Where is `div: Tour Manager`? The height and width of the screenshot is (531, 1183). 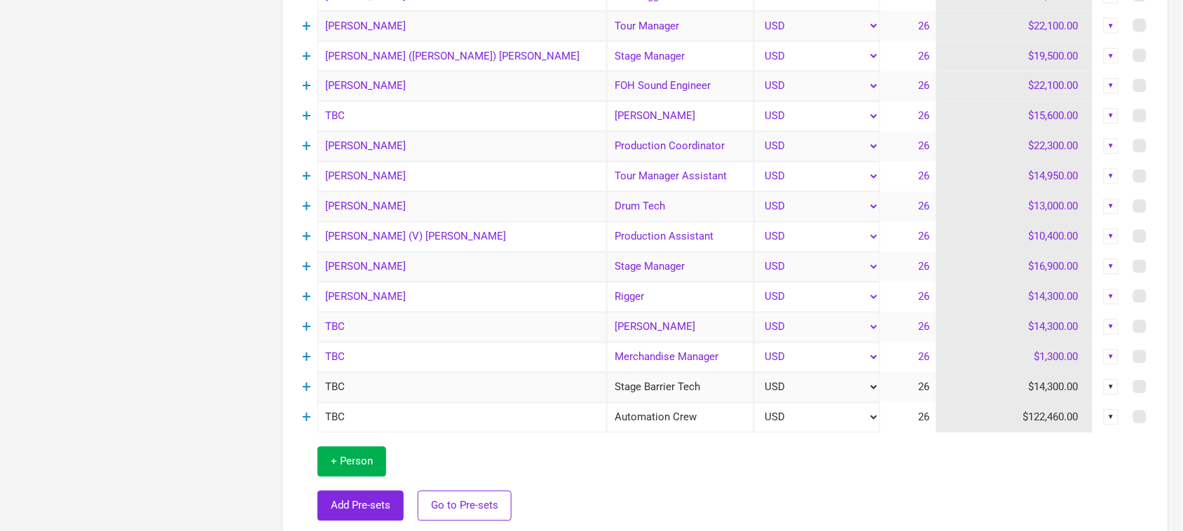 div: Tour Manager is located at coordinates (680, 26).